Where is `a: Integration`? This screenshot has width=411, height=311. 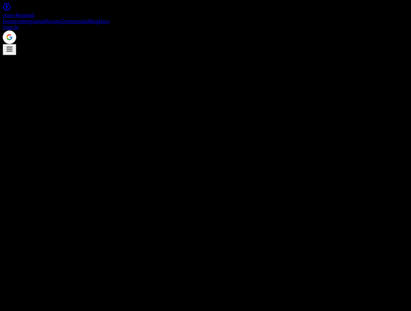 a: Integration is located at coordinates (33, 21).